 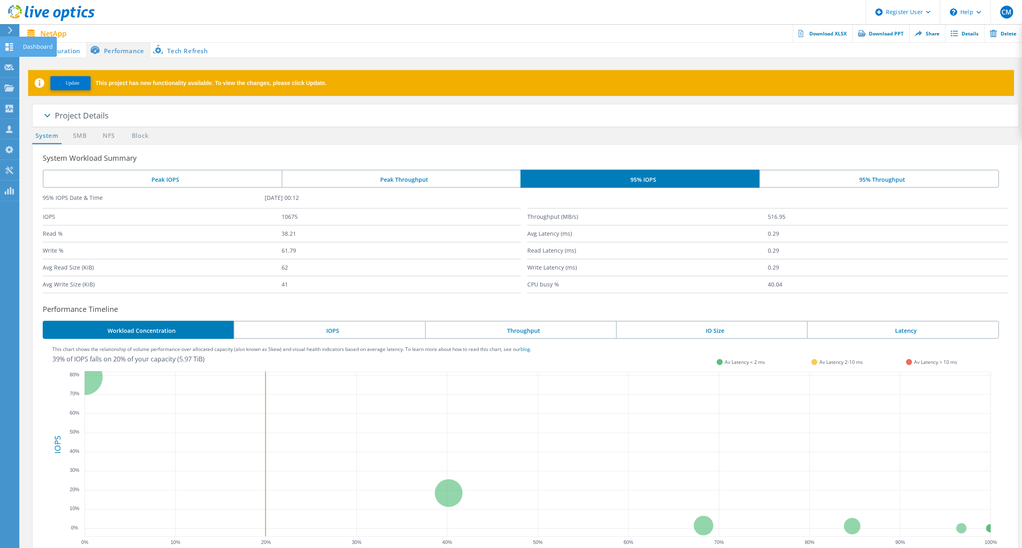 I want to click on label: Avg Read Size (KiB), so click(x=162, y=268).